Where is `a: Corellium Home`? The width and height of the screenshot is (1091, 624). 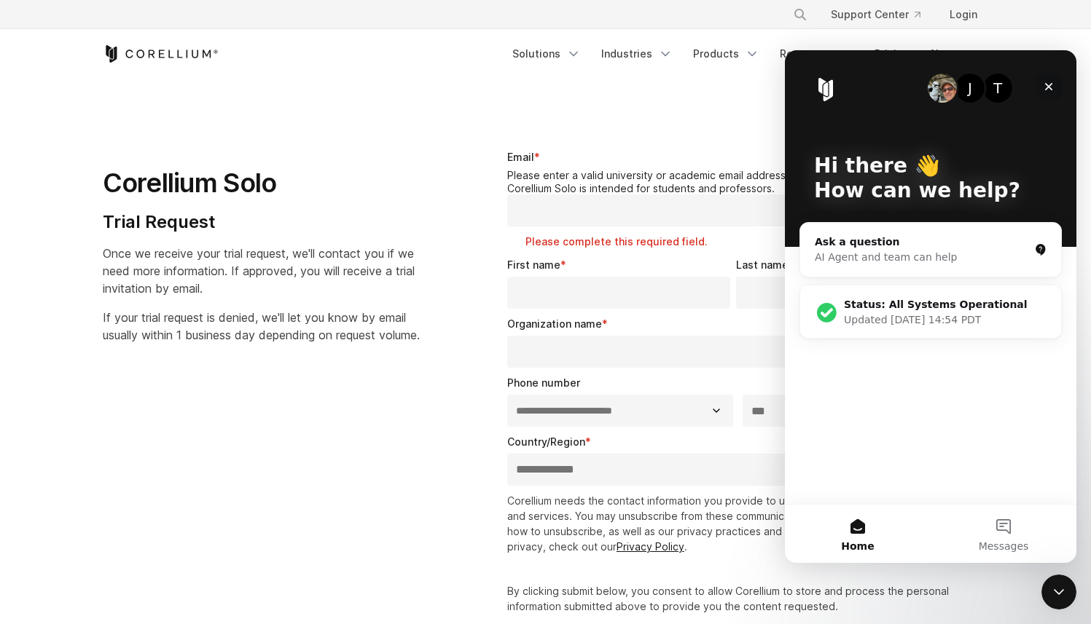
a: Corellium Home is located at coordinates (160, 54).